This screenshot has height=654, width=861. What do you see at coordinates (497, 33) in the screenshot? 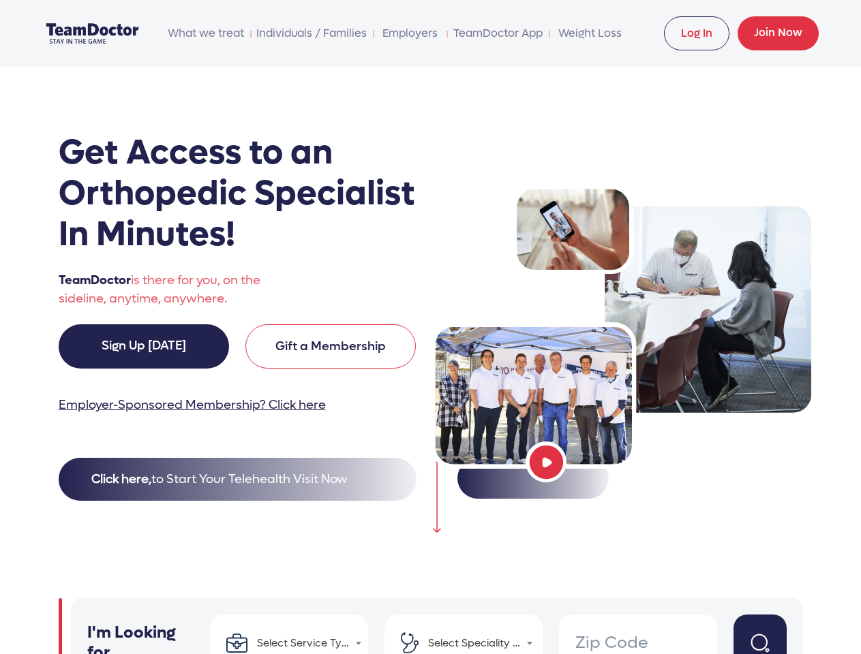
I see `a: TeamDoctor App` at bounding box center [497, 33].